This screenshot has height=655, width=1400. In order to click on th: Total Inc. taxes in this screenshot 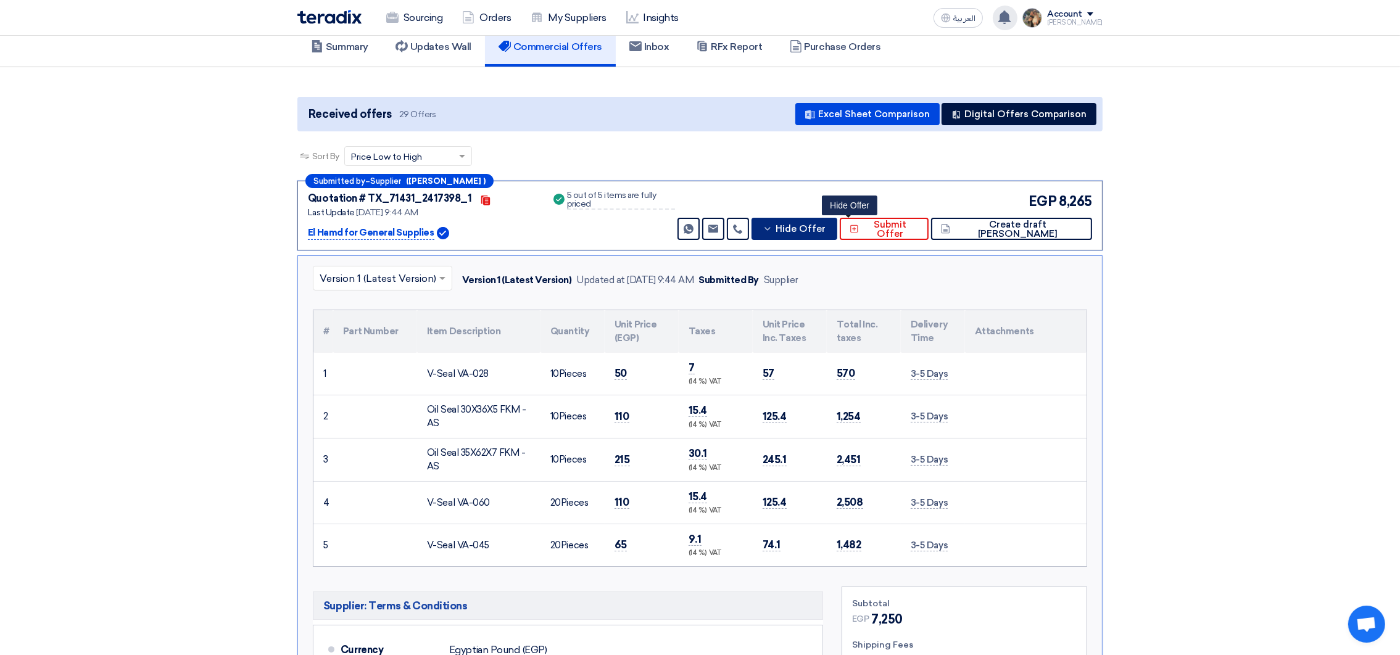, I will do `click(864, 331)`.